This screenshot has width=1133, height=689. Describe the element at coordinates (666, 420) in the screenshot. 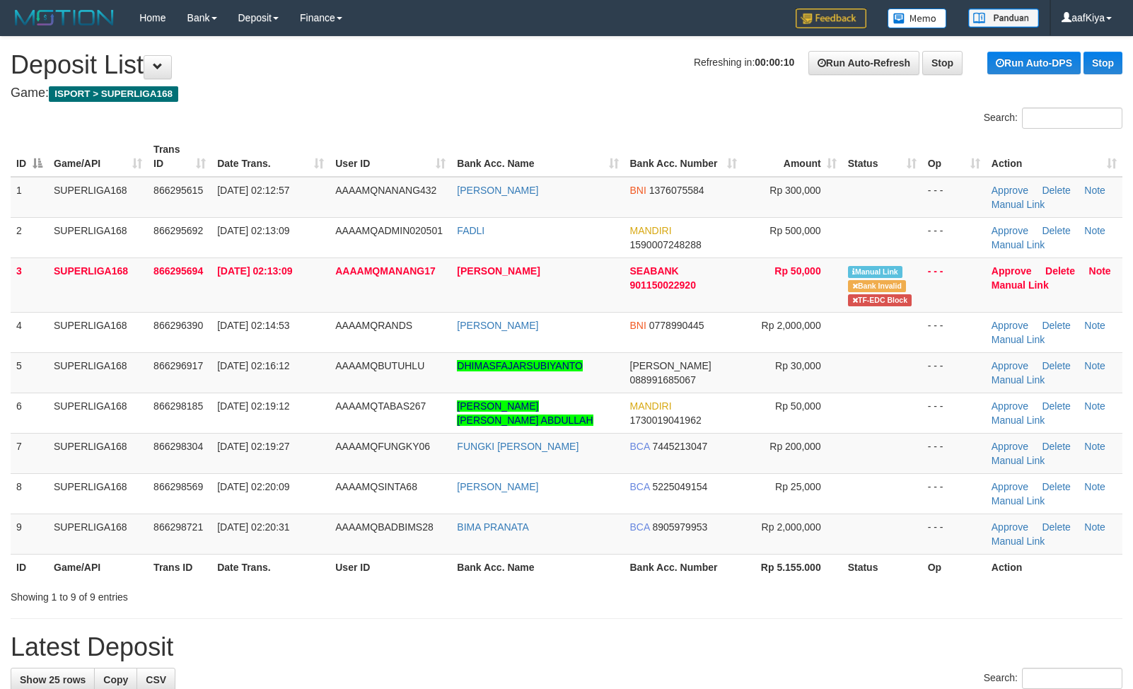

I see `span: Copy 1730019041962 to clipboard` at that location.